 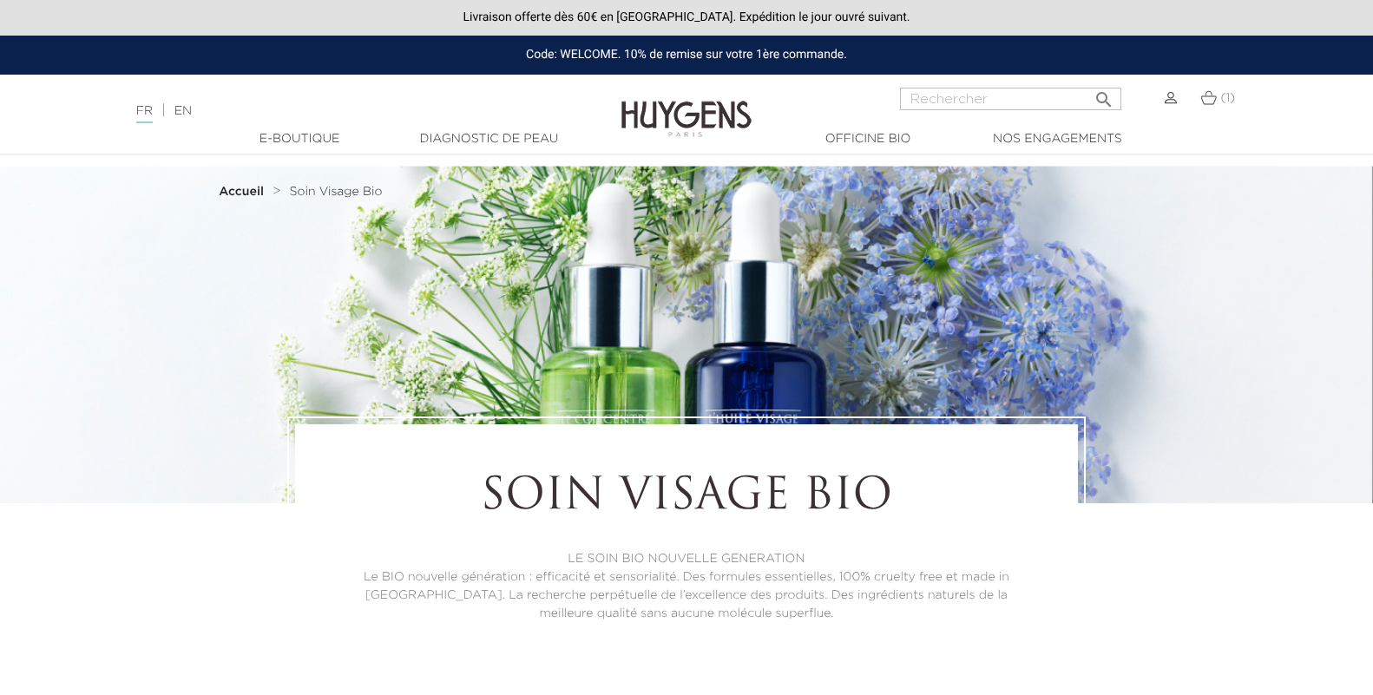 I want to click on p: Le BIO nouvelle génération : efficacité et sensorialité. Des formules essentielles, 100% cruelty ..., so click(x=687, y=595).